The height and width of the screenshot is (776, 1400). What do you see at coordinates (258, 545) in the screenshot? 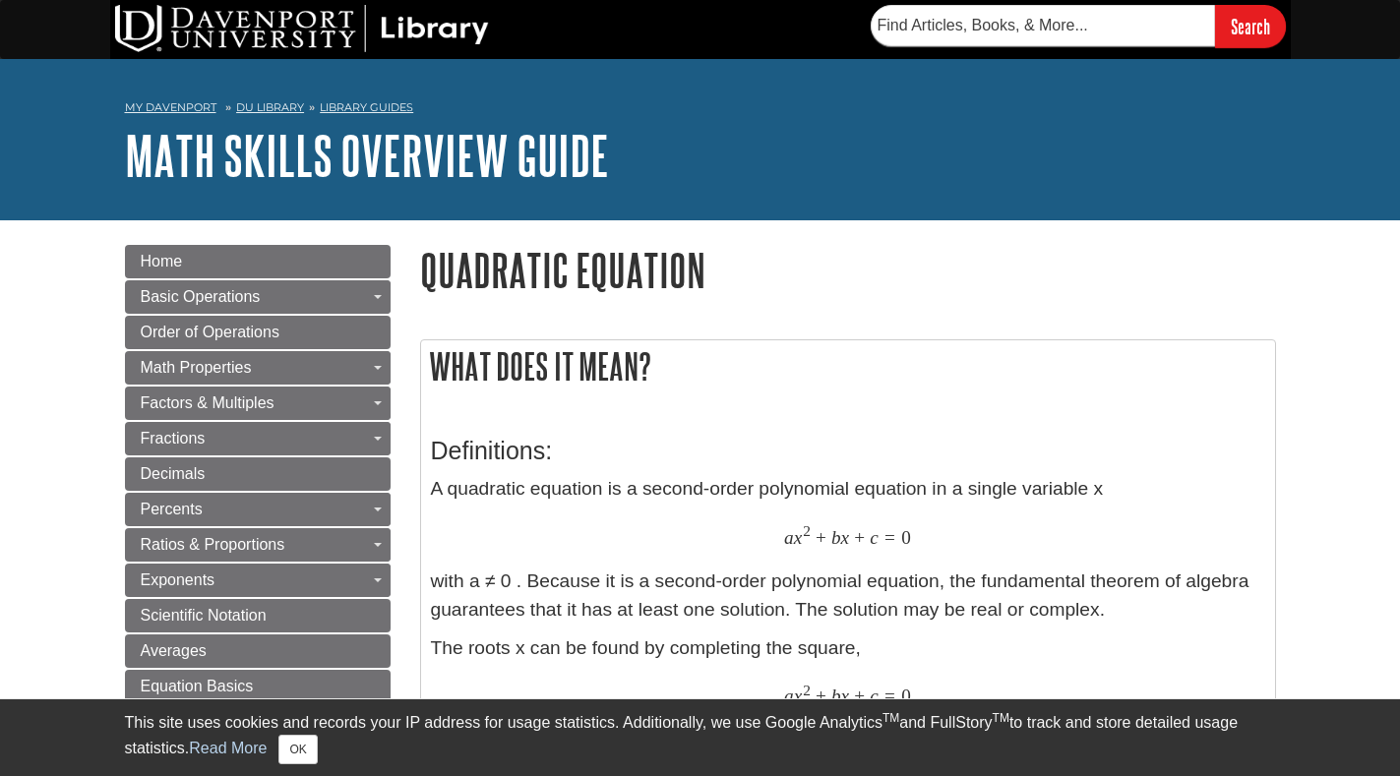
I see `a: Ratios & Proportions` at bounding box center [258, 545].